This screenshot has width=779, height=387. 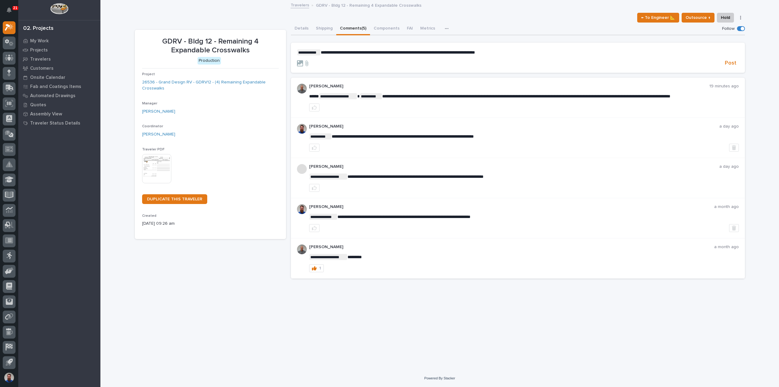 I want to click on p: 19 minutes ago, so click(x=724, y=86).